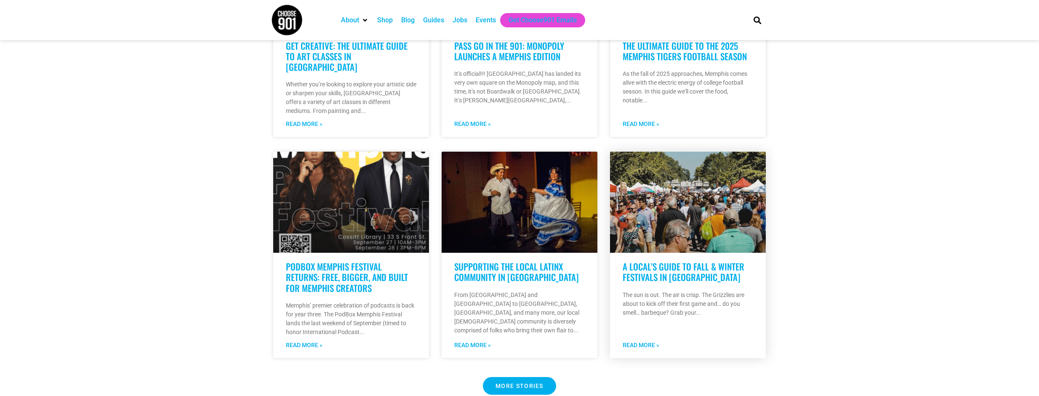 The image size is (1039, 396). Describe the element at coordinates (460, 20) in the screenshot. I see `div: Jobs` at that location.